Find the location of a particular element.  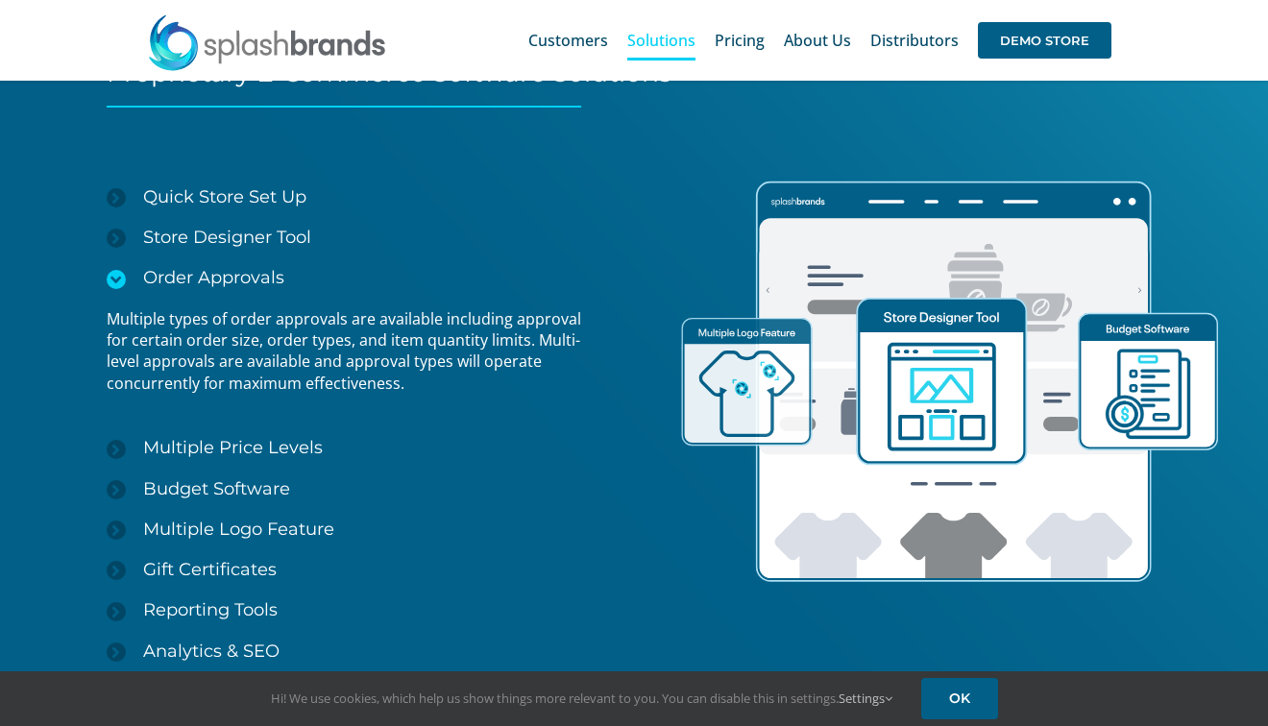

a: Quick Store Set Up is located at coordinates (354, 197).